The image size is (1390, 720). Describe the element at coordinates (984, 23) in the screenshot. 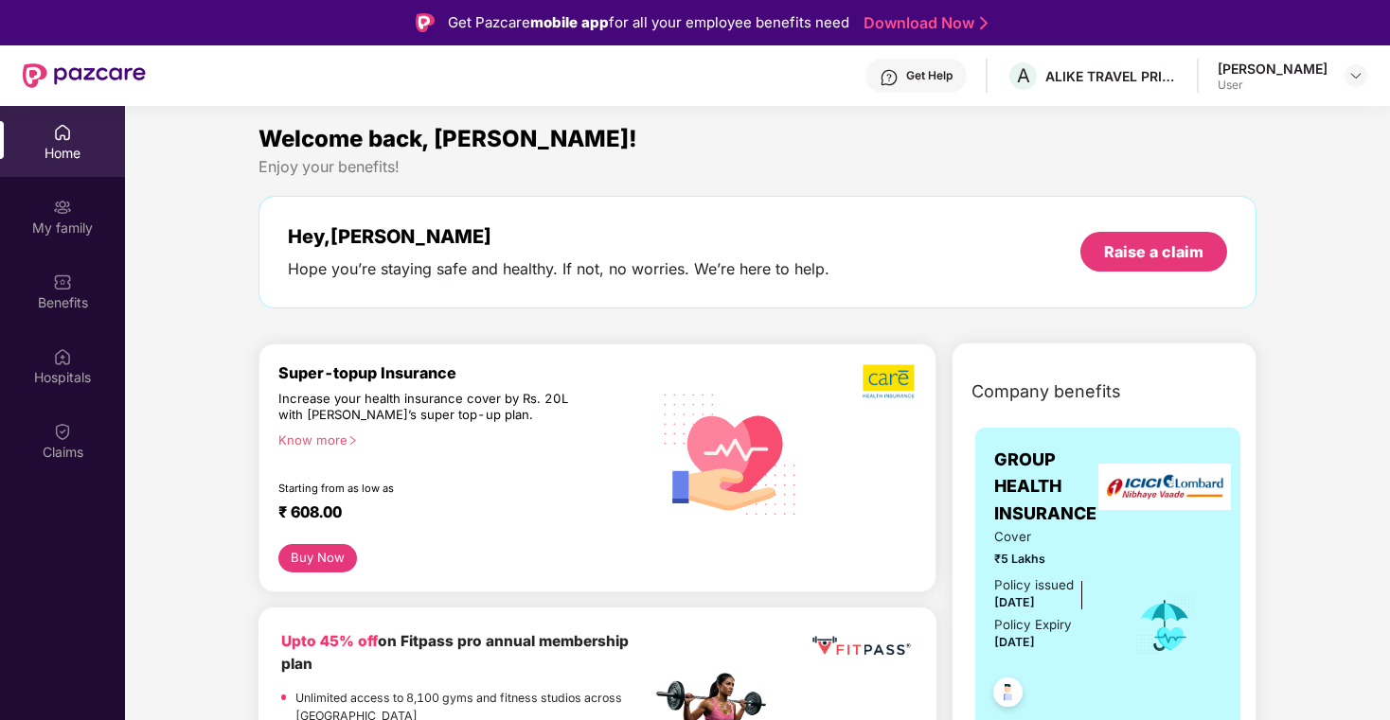

I see `img: Stroke` at that location.